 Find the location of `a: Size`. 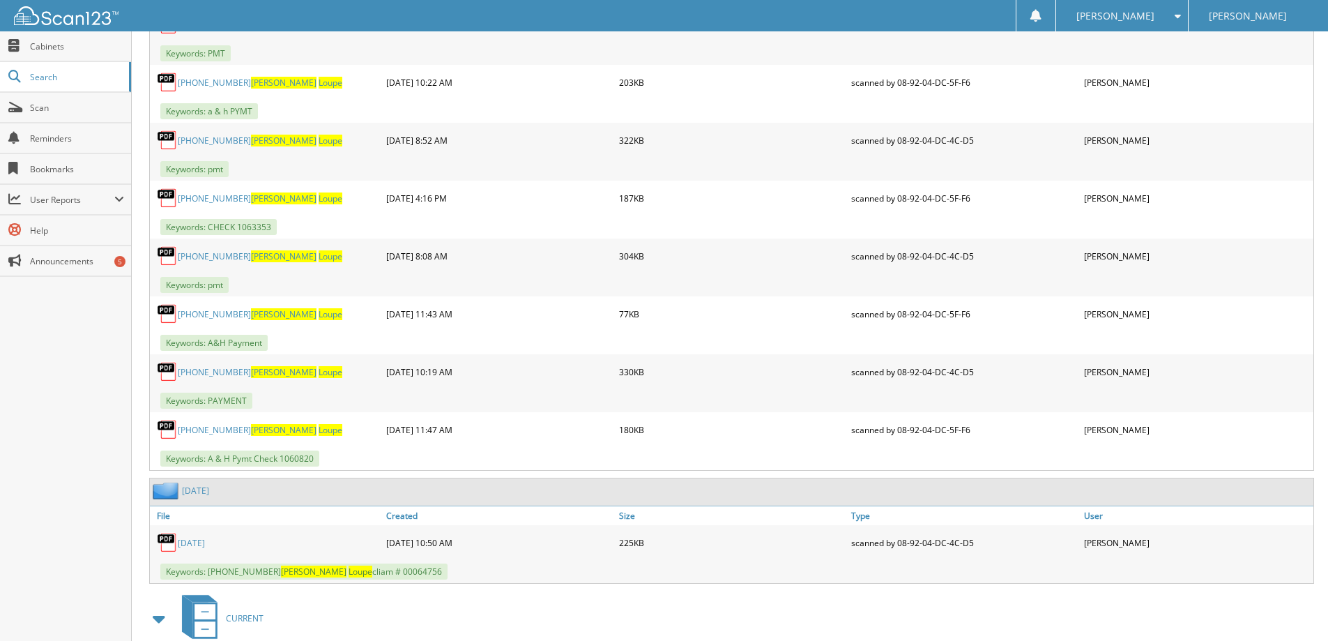

a: Size is located at coordinates (732, 515).